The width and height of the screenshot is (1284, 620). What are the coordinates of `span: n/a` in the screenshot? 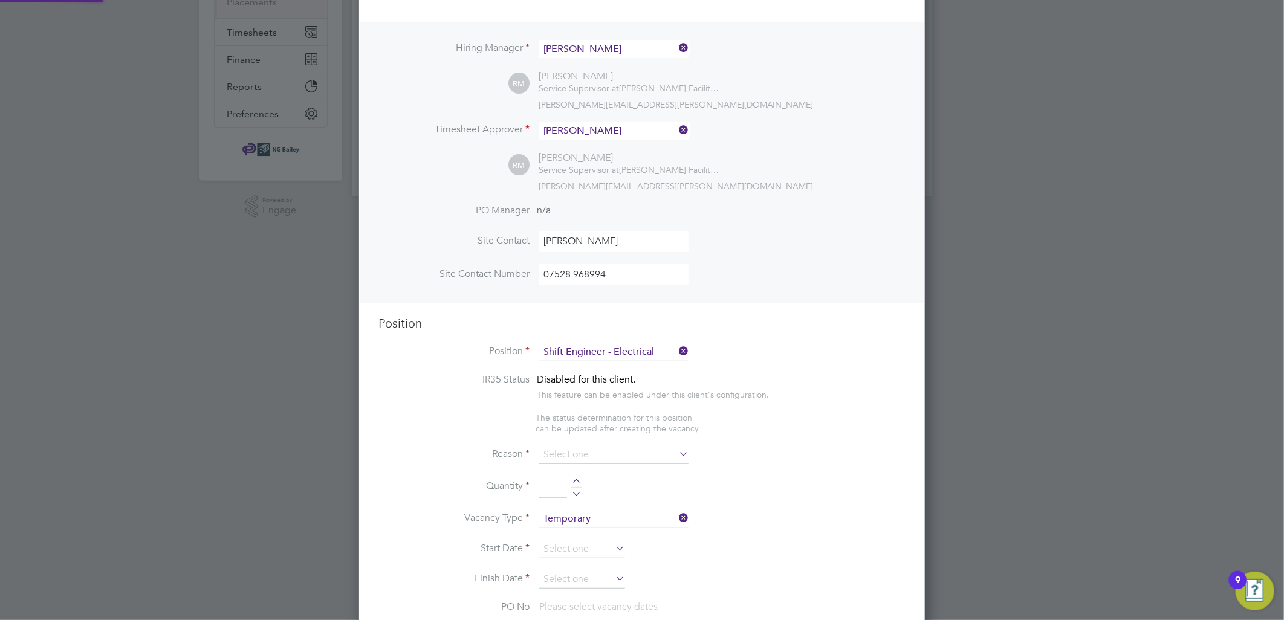 It's located at (544, 210).